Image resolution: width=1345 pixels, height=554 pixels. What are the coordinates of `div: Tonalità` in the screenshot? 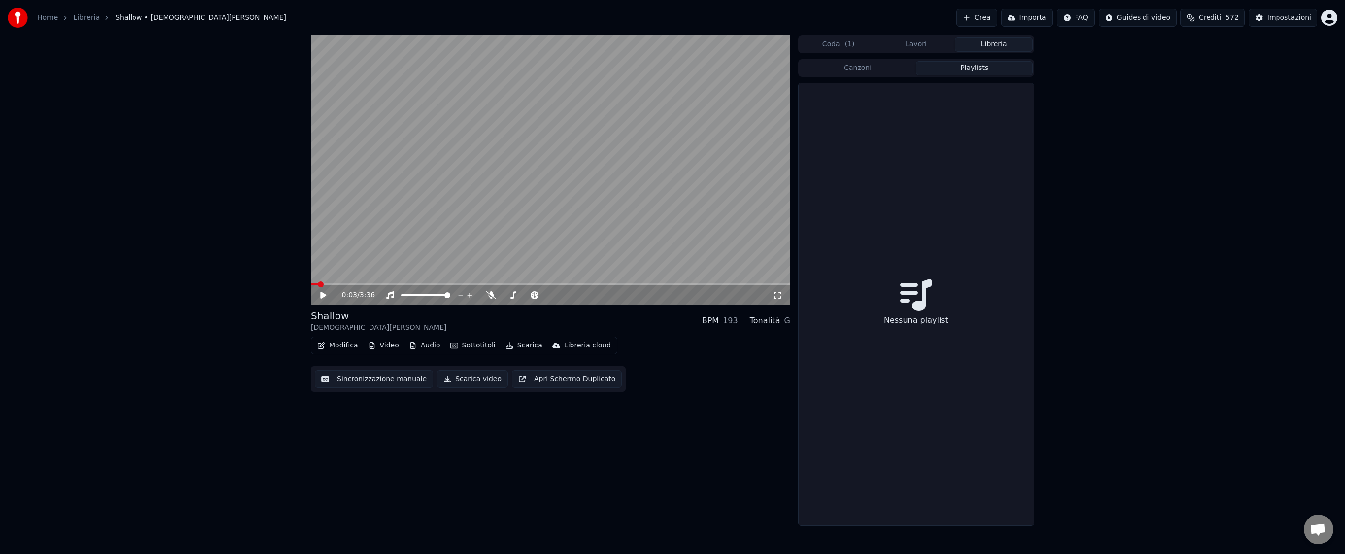 It's located at (765, 321).